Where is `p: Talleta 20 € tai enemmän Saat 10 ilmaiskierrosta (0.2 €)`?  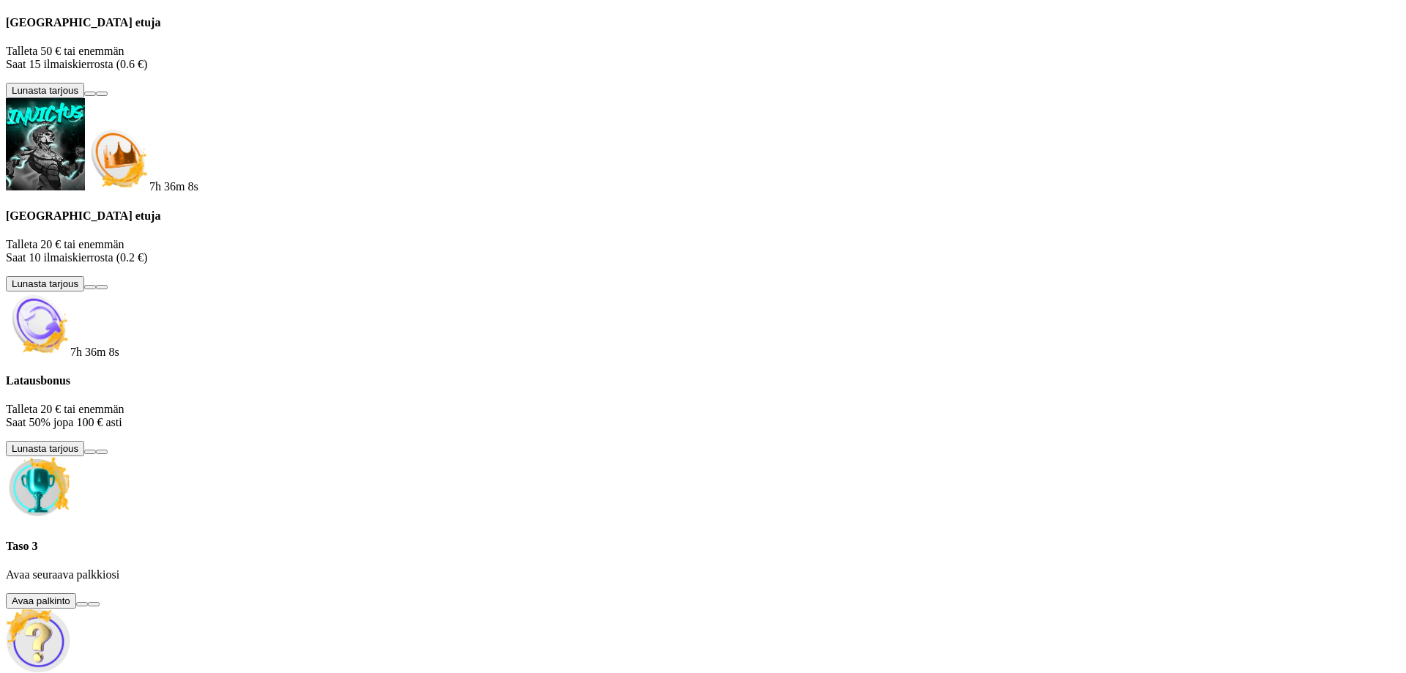 p: Talleta 20 € tai enemmän Saat 10 ilmaiskierrosta (0.2 €) is located at coordinates (703, 251).